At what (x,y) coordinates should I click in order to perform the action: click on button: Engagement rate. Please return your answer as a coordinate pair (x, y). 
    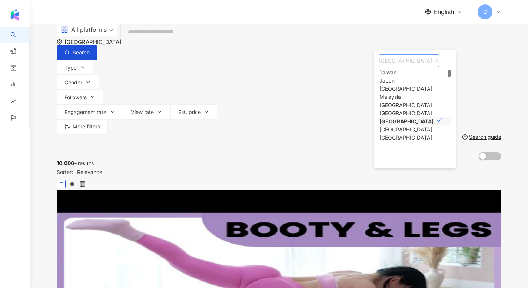
    Looking at the image, I should click on (90, 112).